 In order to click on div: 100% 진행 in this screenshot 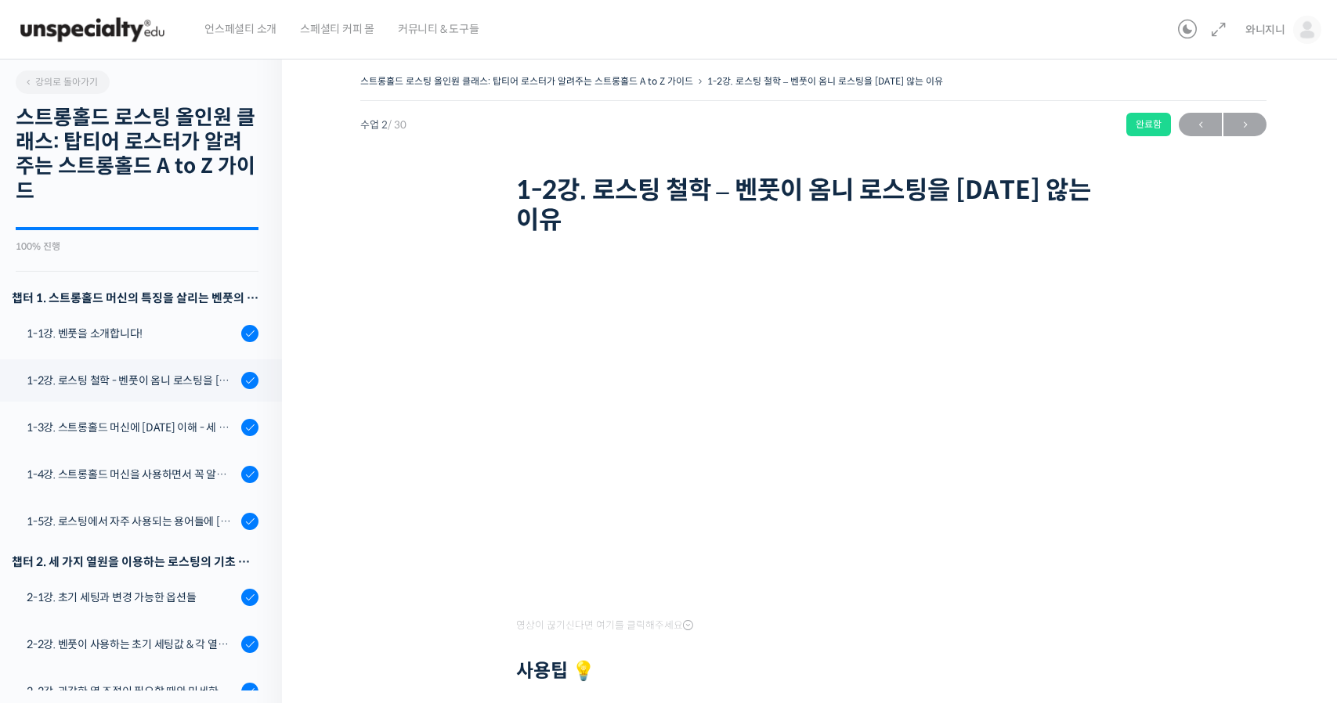, I will do `click(137, 247)`.